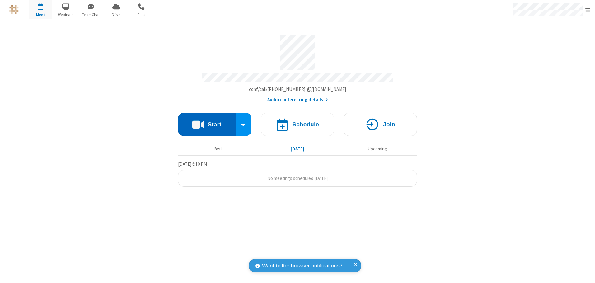 This screenshot has width=595, height=283. I want to click on span: Want better browser notifications?, so click(302, 266).